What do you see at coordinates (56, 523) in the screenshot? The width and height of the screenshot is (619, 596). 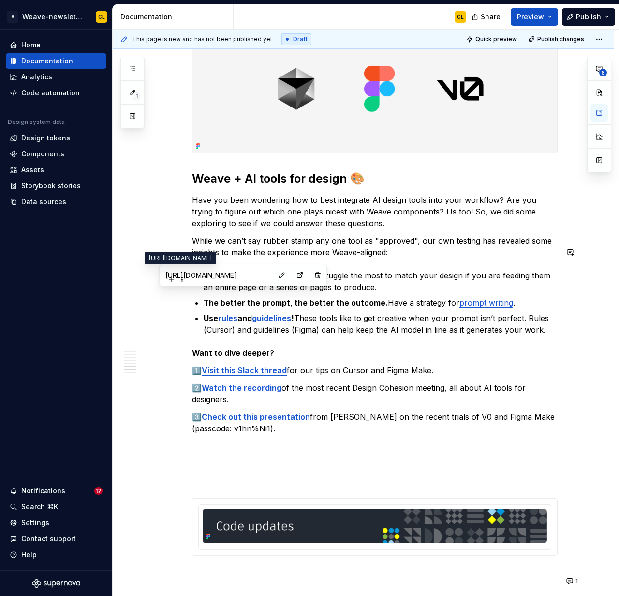 I see `a: Settings` at bounding box center [56, 523].